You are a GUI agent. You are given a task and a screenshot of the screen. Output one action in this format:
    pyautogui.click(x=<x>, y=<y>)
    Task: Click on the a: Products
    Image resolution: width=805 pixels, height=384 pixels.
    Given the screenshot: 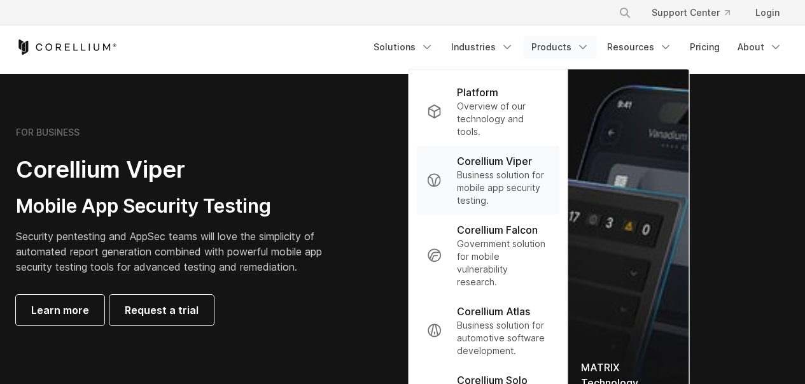 What is the action you would take?
    pyautogui.click(x=560, y=47)
    